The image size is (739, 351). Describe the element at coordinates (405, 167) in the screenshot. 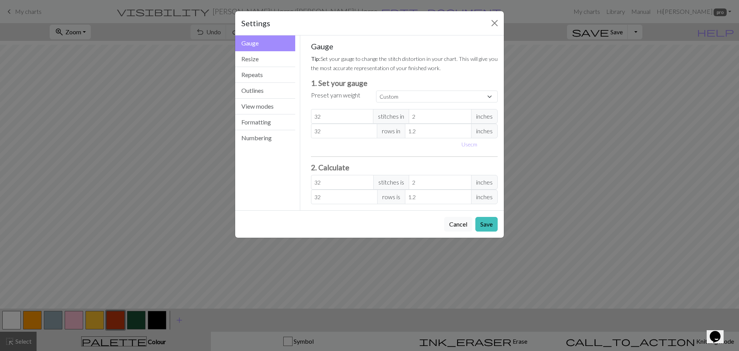

I see `h3: 2. Calculate` at that location.